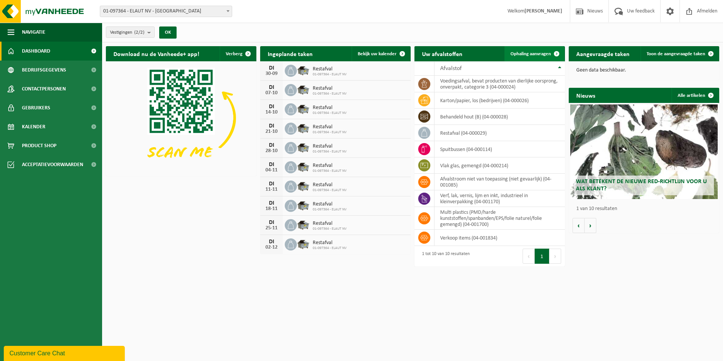 This screenshot has width=723, height=361. What do you see at coordinates (644, 152) in the screenshot?
I see `a: Wat betekent de nieuwe RED-richtlijn voor u als klant?` at bounding box center [644, 152].